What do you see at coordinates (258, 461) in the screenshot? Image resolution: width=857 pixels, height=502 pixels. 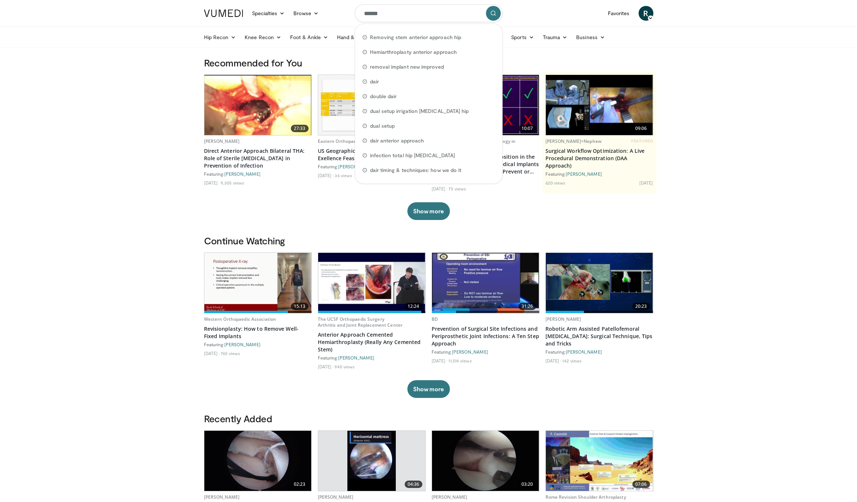 I see `img: 926032fc-011e-4e04-90f2-afa899d7eae5.620x360_q85_upscale.jpg` at bounding box center [258, 461].